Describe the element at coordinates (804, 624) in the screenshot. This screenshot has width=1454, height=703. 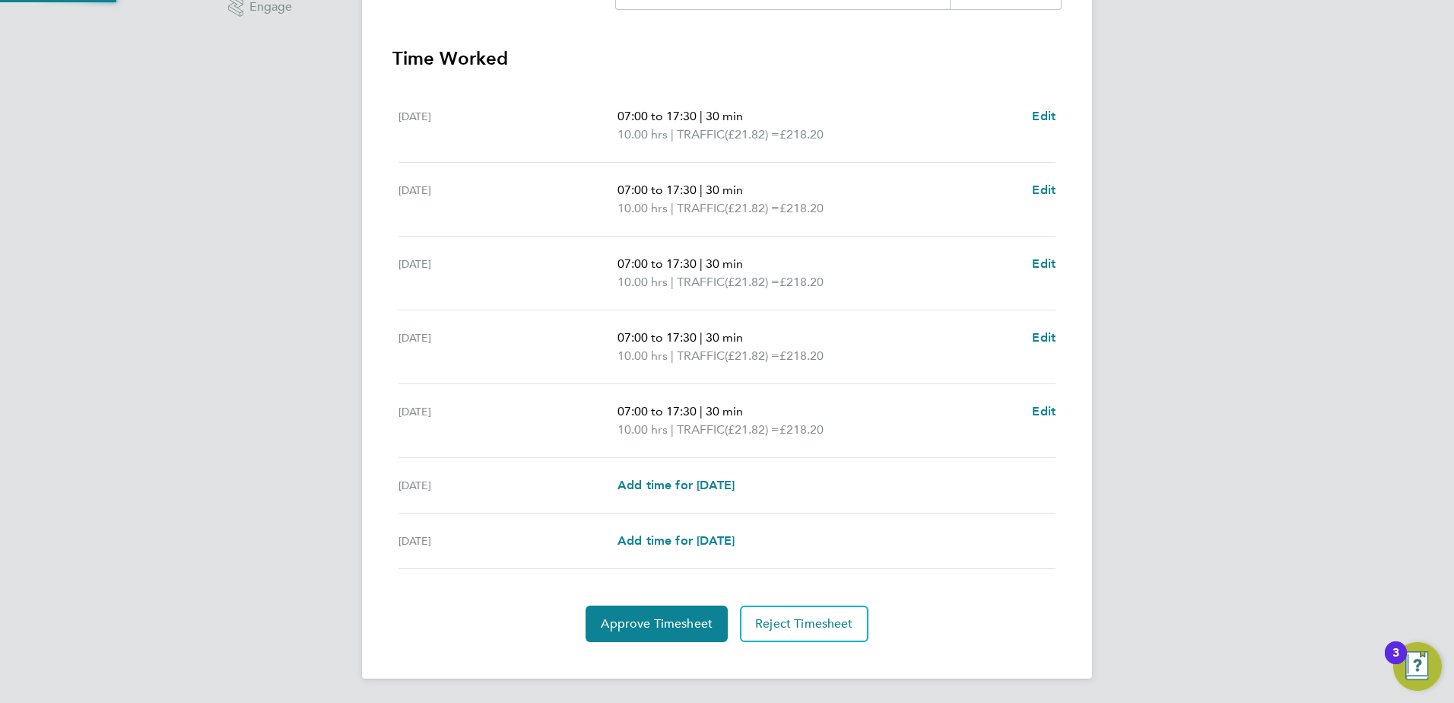
I see `button: Reject Timesheet` at that location.